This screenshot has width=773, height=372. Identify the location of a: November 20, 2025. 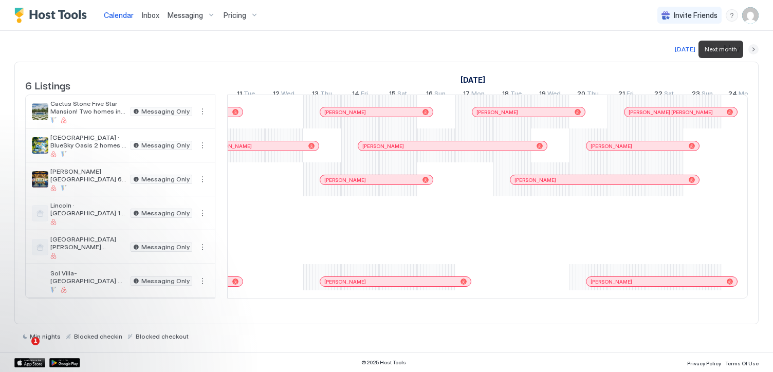
(588, 95).